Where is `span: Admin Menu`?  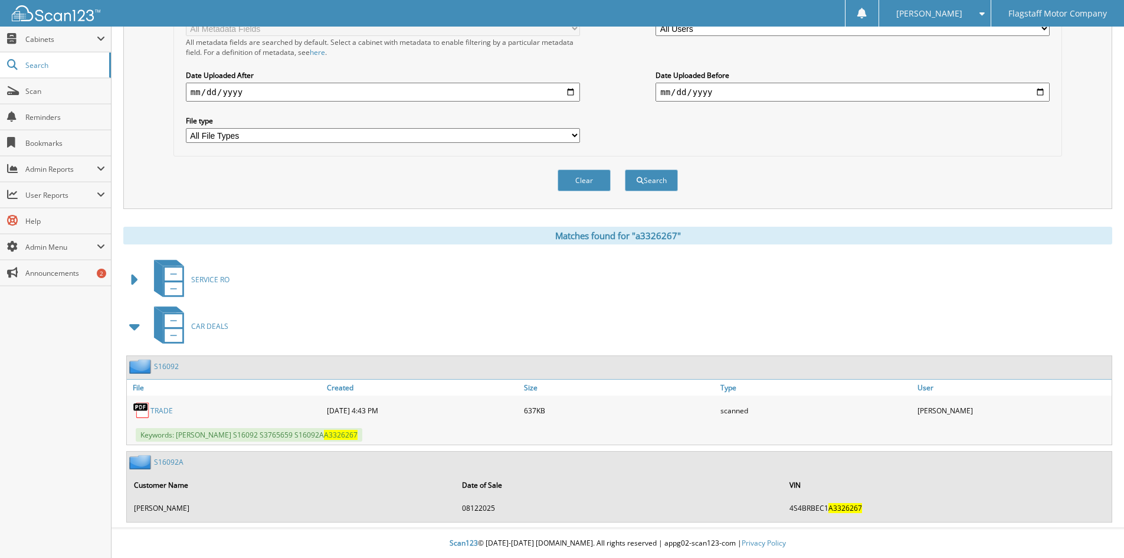 span: Admin Menu is located at coordinates (61, 247).